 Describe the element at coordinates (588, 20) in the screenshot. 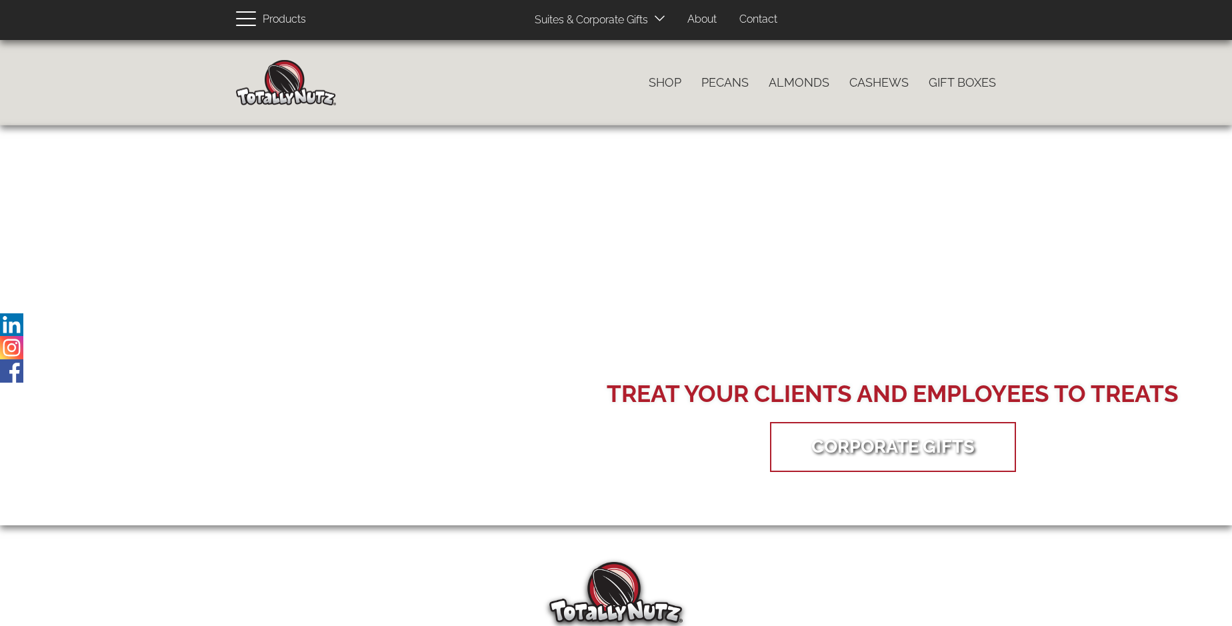

I see `a: Suites & Corporate Gifts` at that location.